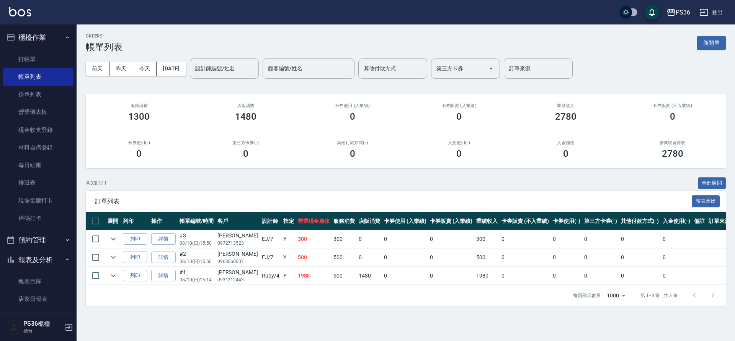 The width and height of the screenshot is (735, 341). What do you see at coordinates (566, 143) in the screenshot?
I see `h2: 入金儲值` at bounding box center [566, 143].